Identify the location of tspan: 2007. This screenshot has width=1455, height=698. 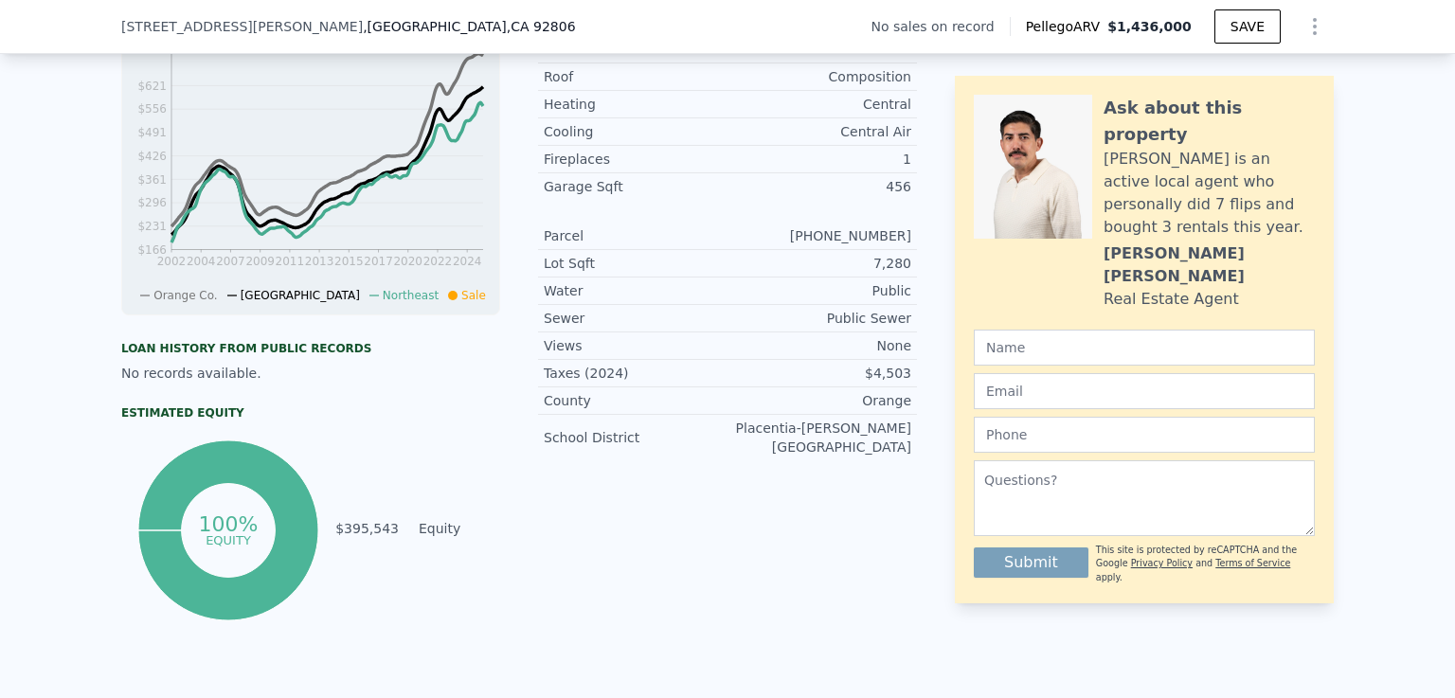
(230, 261).